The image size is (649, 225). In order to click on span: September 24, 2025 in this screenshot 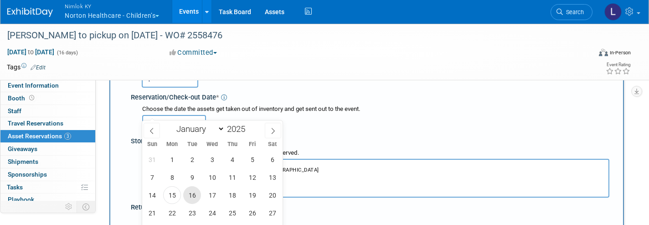, I will do `click(212, 212)`.